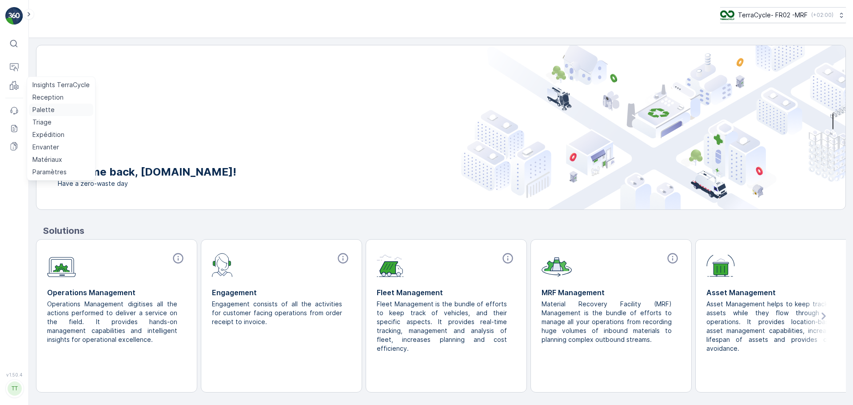  Describe the element at coordinates (775, 292) in the screenshot. I see `p: Asset Management` at that location.